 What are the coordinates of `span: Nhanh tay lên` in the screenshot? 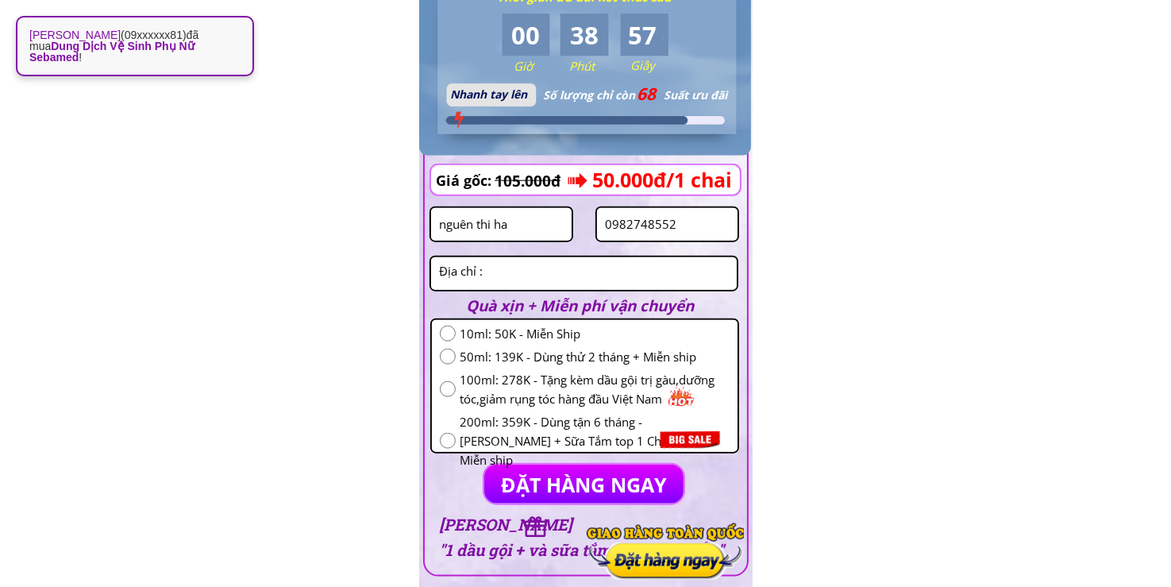 It's located at (488, 94).